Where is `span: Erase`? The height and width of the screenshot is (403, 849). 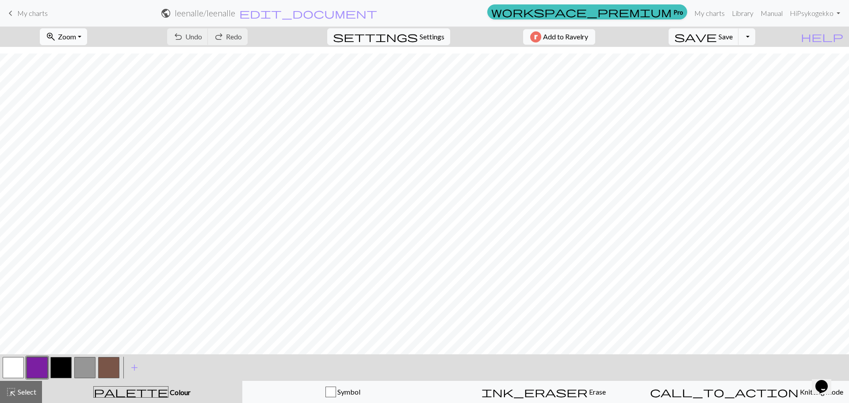
span: Erase is located at coordinates (597, 391).